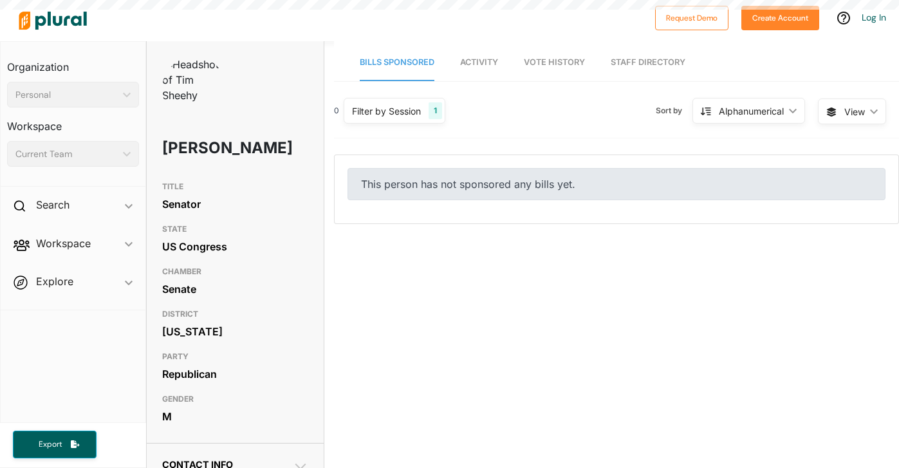  Describe the element at coordinates (50, 444) in the screenshot. I see `span: Export` at that location.